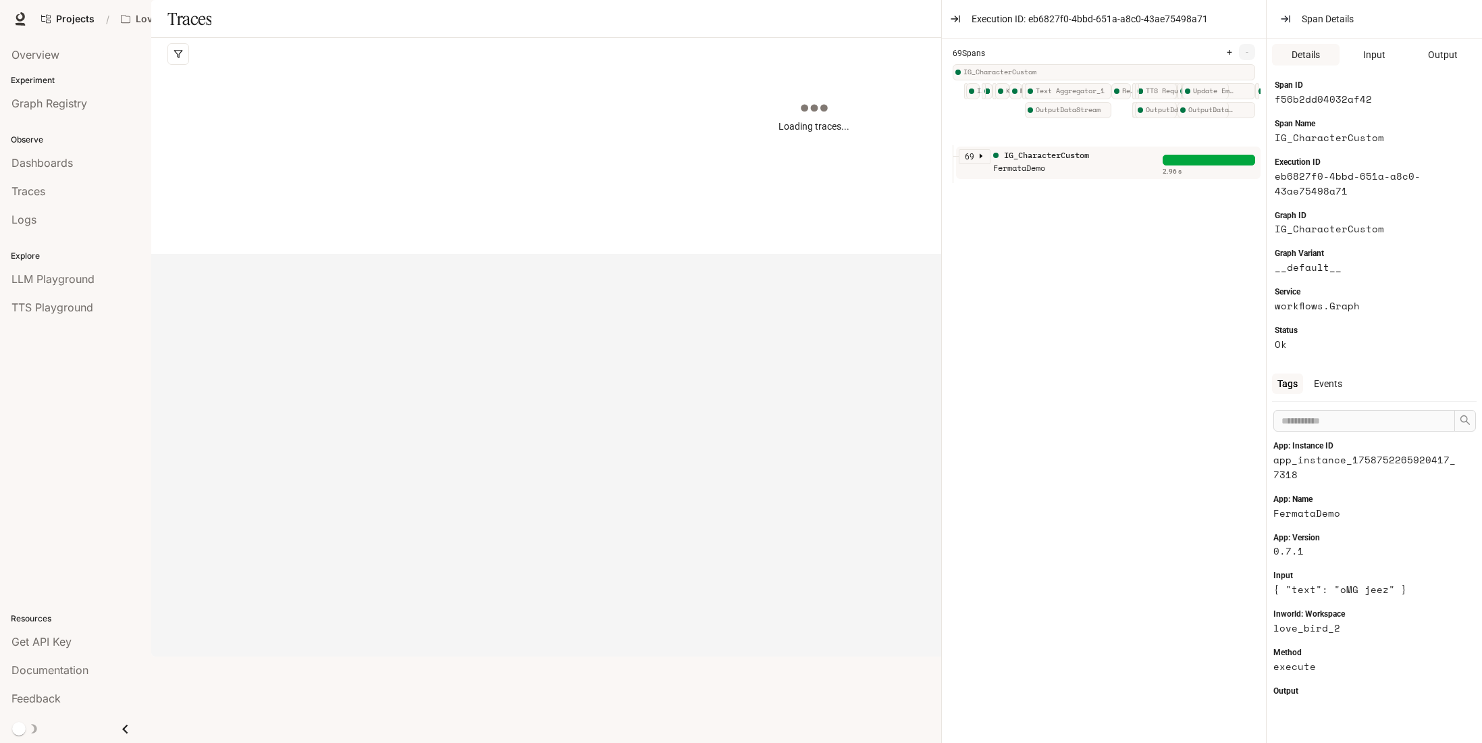 This screenshot has width=1482, height=743. I want to click on button: Input, so click(1375, 55).